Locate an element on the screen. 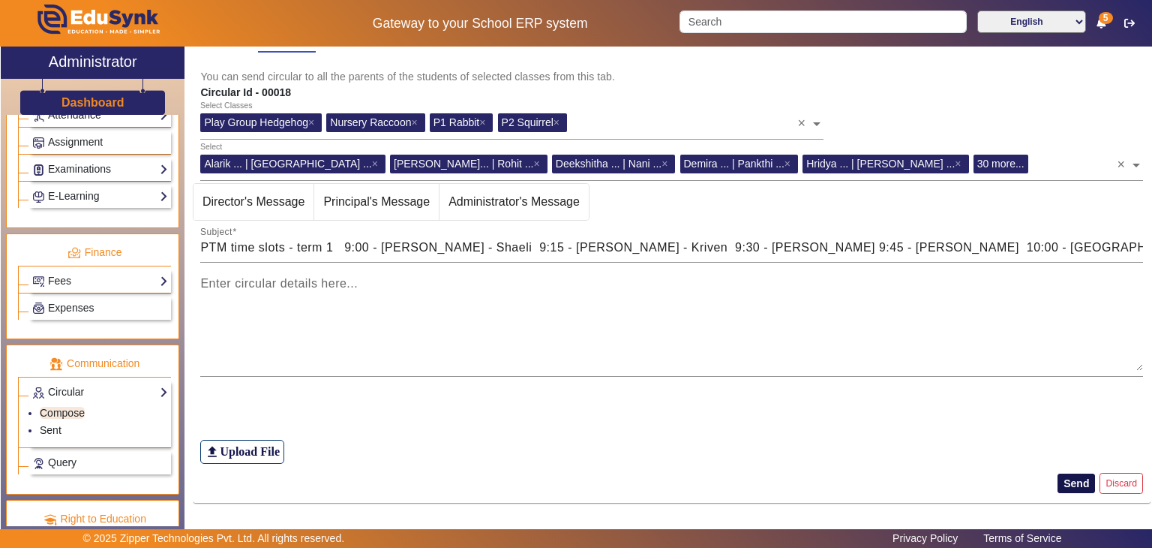  a: Expenses is located at coordinates (100, 308).